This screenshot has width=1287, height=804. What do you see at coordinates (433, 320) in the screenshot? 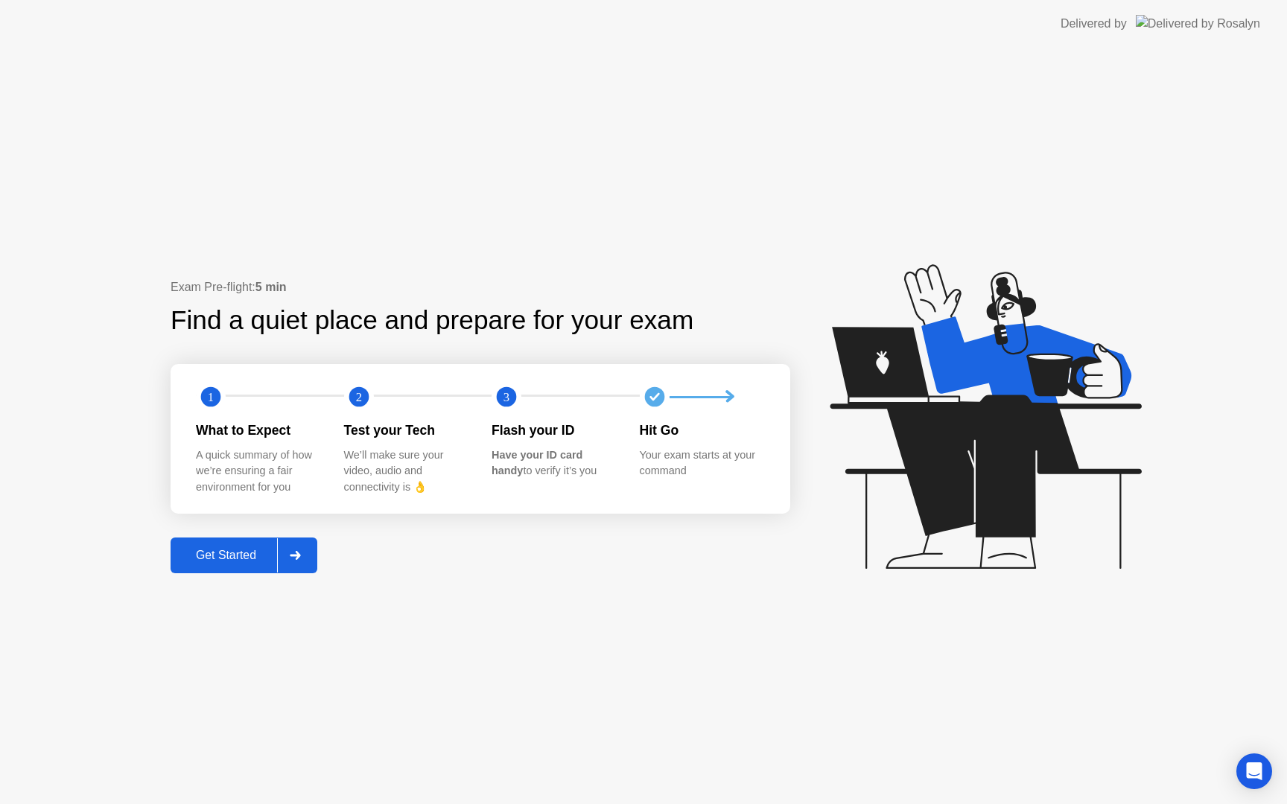
I see `div: Find a quiet place and prepare for your exam` at bounding box center [433, 320].